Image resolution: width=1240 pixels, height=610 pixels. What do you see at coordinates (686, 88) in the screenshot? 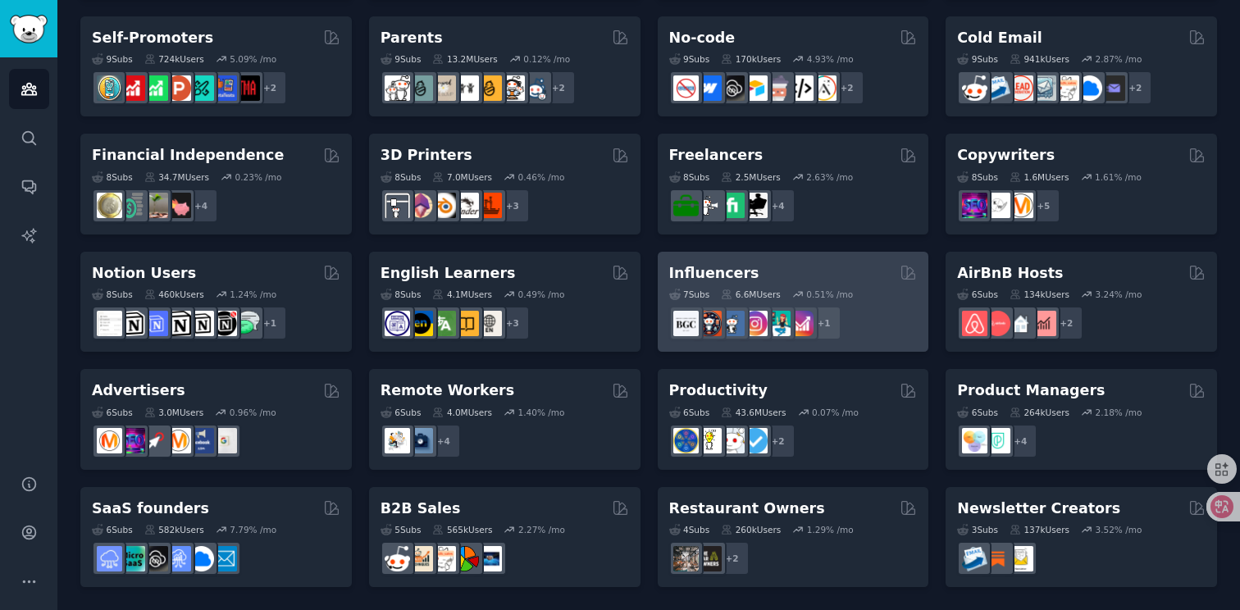
I see `img: nocode` at bounding box center [686, 88].